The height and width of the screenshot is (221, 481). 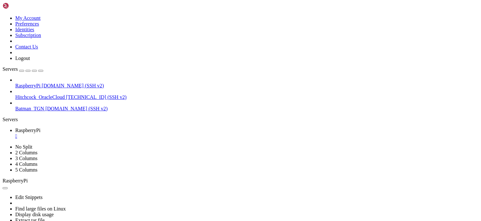 What do you see at coordinates (34, 214) in the screenshot?
I see `a: Display disk usage` at bounding box center [34, 214].